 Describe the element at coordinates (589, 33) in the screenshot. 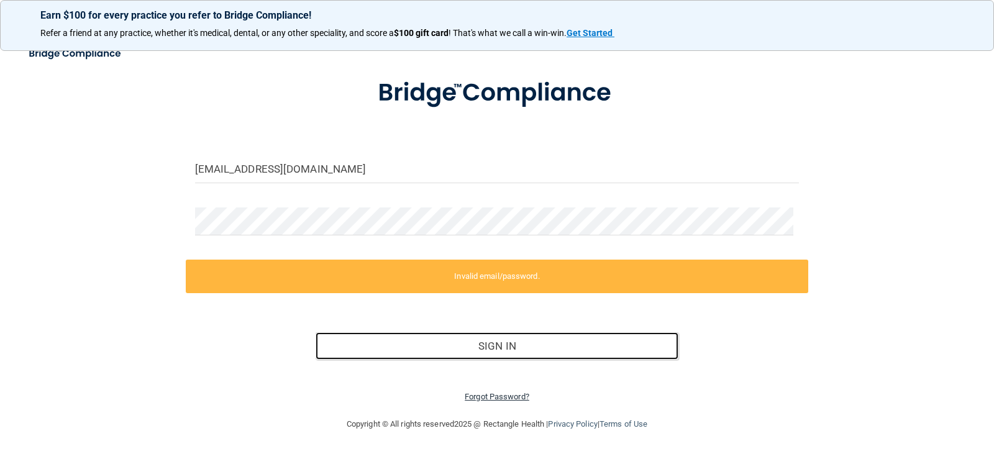

I see `strong: Get Started` at that location.